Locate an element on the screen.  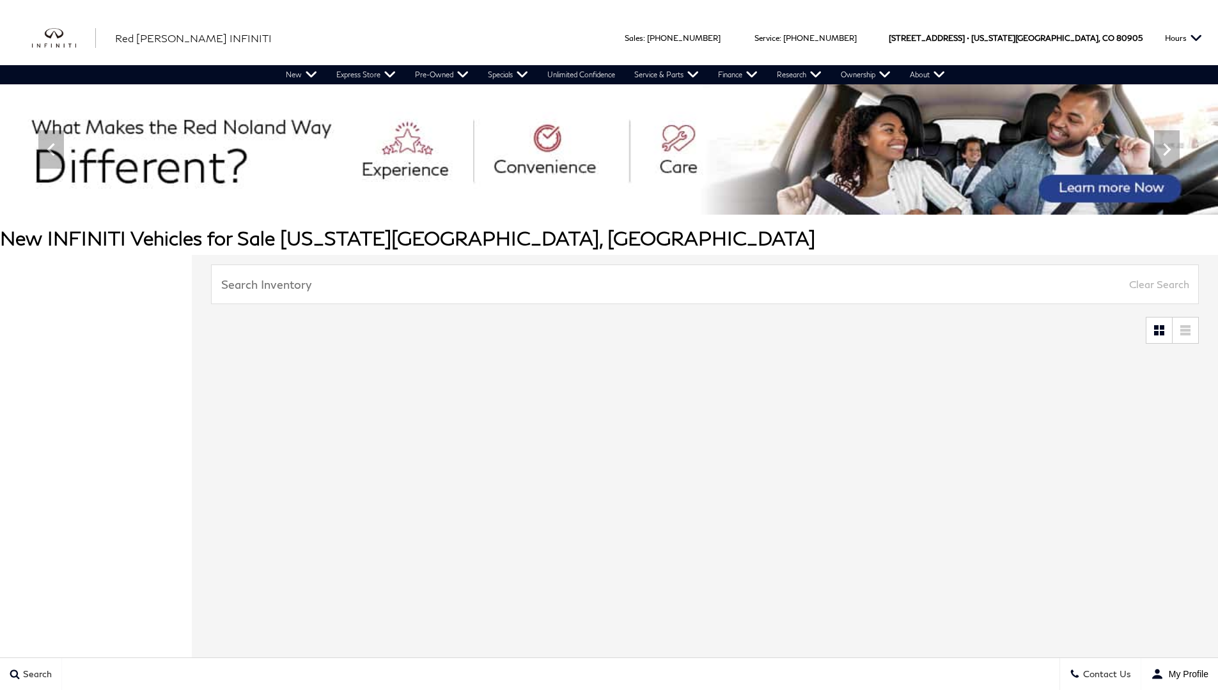
a: Ownership is located at coordinates (866, 75).